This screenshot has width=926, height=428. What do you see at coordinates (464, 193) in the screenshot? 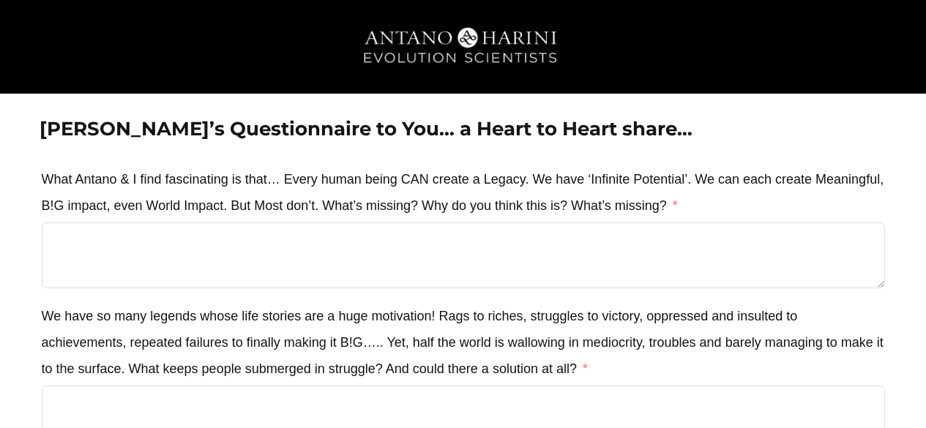
I see `label: What Antano & I find fascinating is that… Every human being CAN create a Legacy. We have ‘Infinit...` at bounding box center [464, 193].